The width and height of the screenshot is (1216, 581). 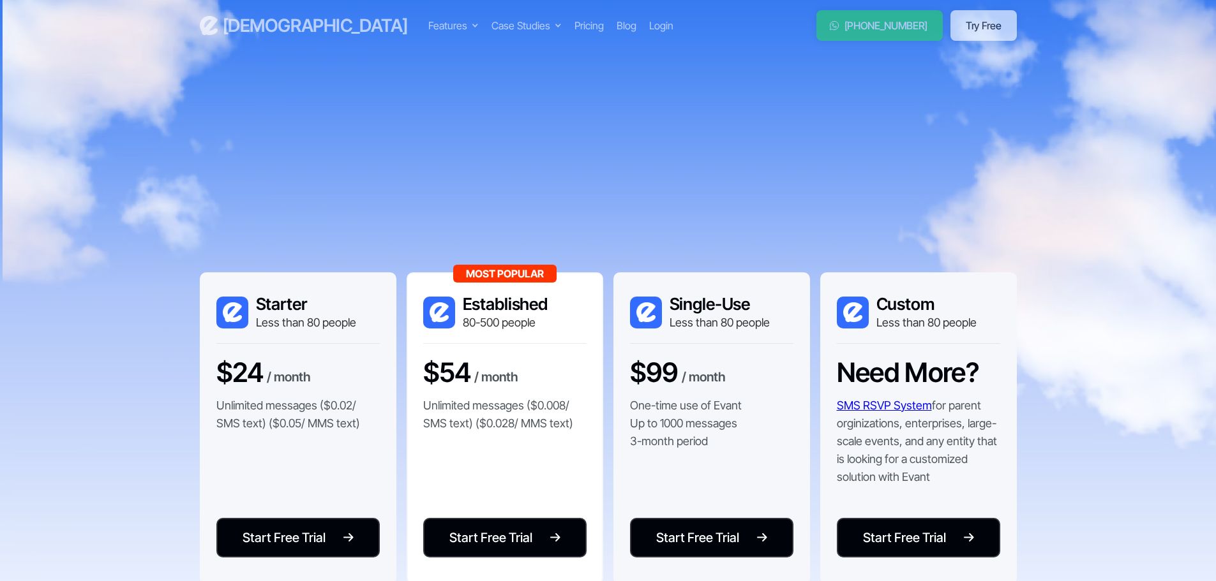 What do you see at coordinates (505, 274) in the screenshot?
I see `div: Most Popular` at bounding box center [505, 274].